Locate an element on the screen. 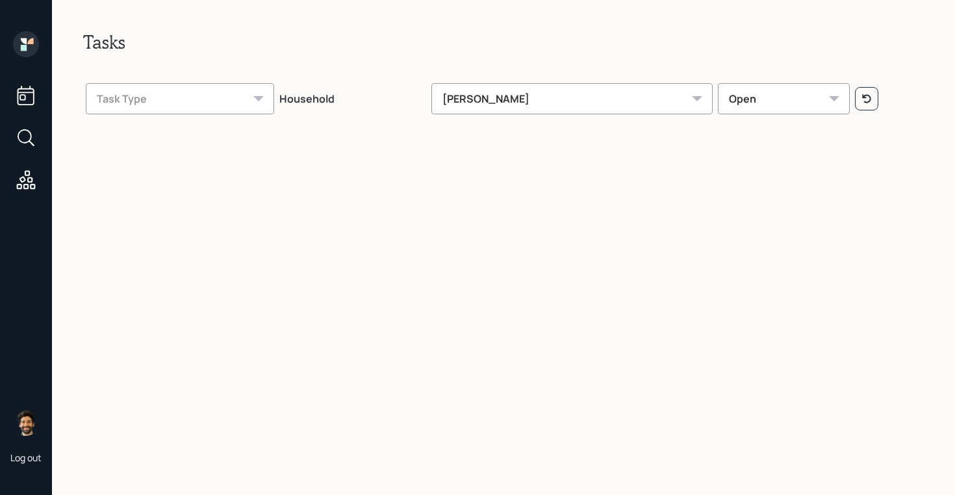 This screenshot has height=495, width=955. img: eric-schwartz-headshot.png is located at coordinates (26, 423).